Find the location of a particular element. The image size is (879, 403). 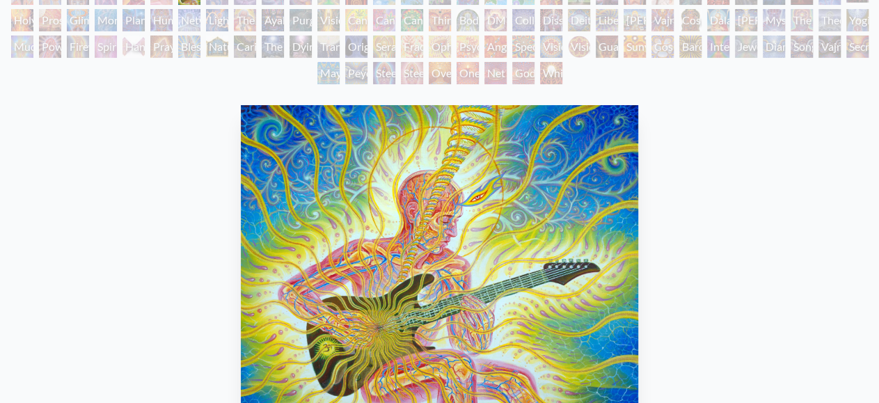

div: Vision Crystal Tondo is located at coordinates (579, 47).